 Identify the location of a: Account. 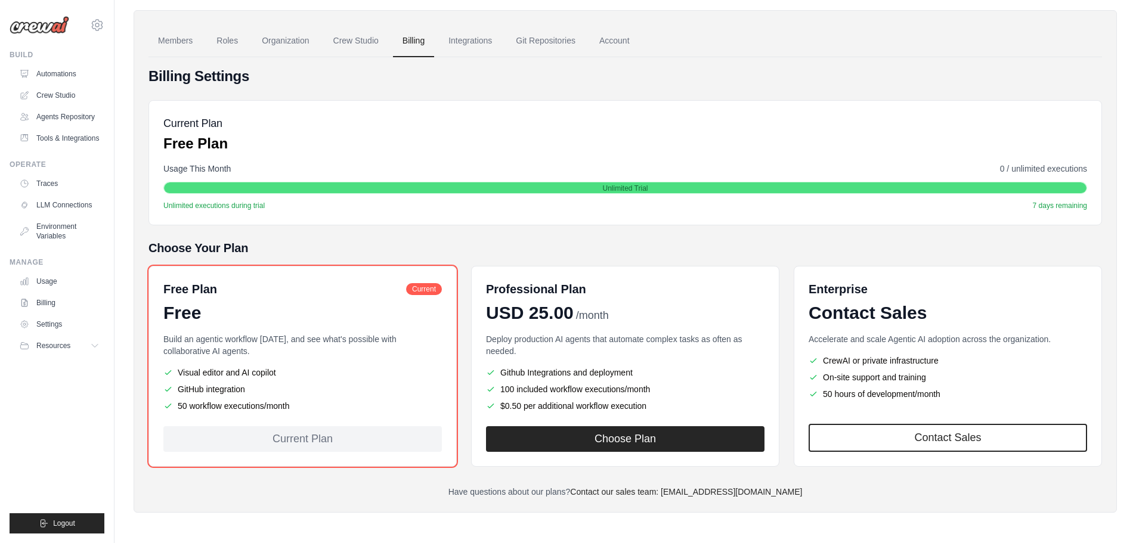
(614, 41).